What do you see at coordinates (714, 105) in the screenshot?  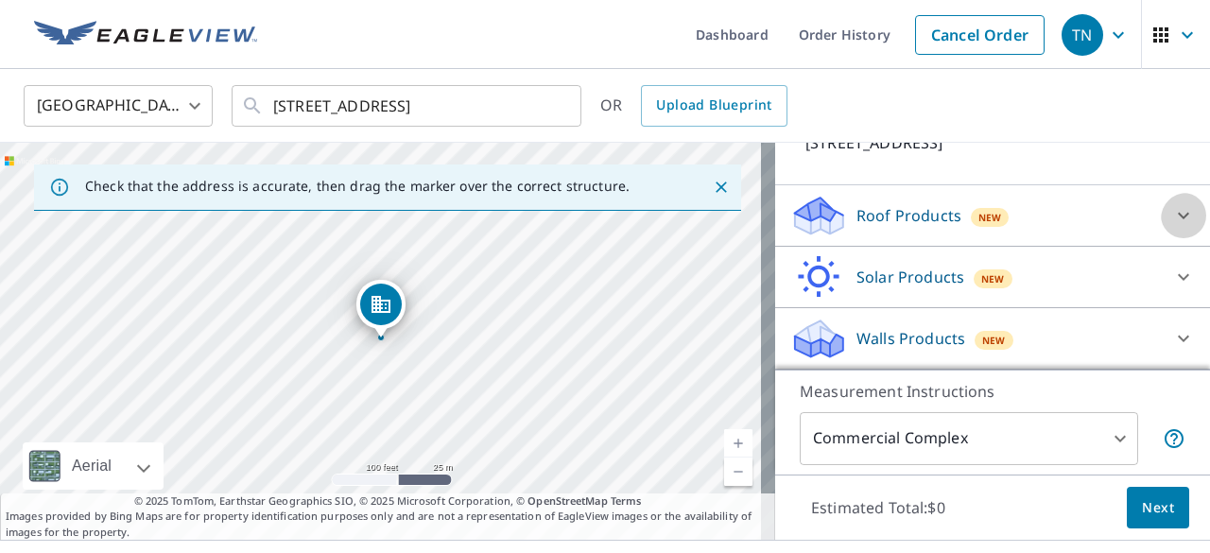 I see `span: Upload Blueprint` at bounding box center [714, 105].